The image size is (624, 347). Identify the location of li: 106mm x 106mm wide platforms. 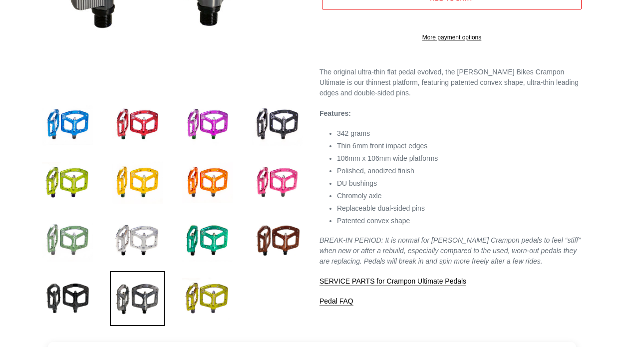
(460, 158).